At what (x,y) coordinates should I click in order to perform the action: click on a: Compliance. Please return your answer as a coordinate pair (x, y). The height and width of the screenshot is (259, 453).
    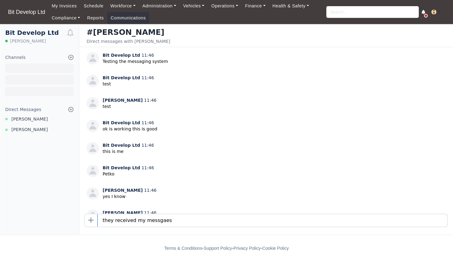
    Looking at the image, I should click on (66, 18).